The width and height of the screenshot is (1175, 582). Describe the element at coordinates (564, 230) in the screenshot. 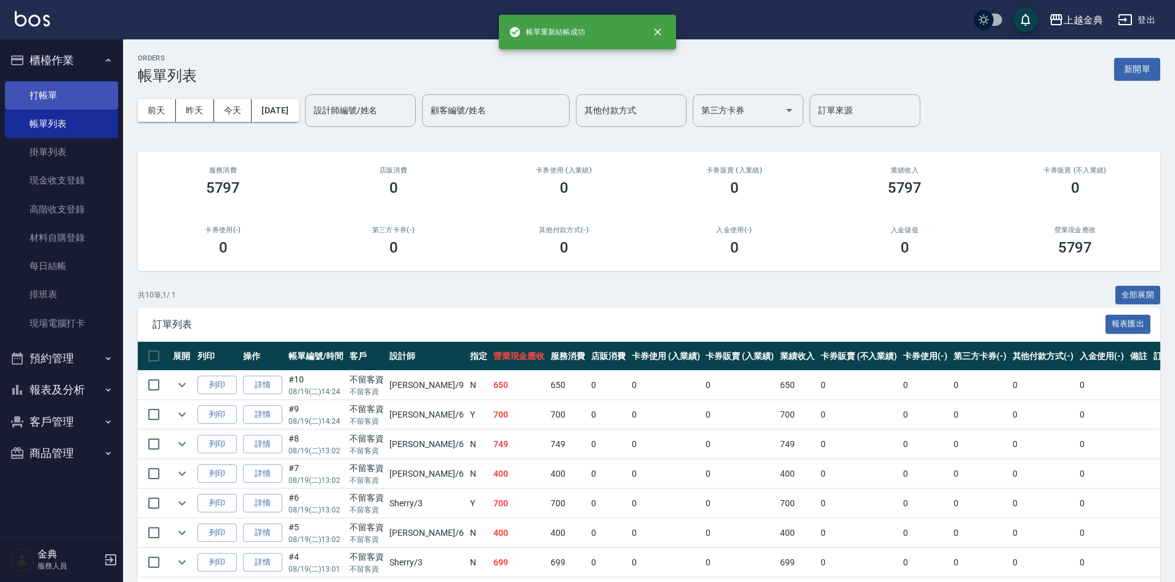

I see `h2: 其他付款方式(-)` at that location.